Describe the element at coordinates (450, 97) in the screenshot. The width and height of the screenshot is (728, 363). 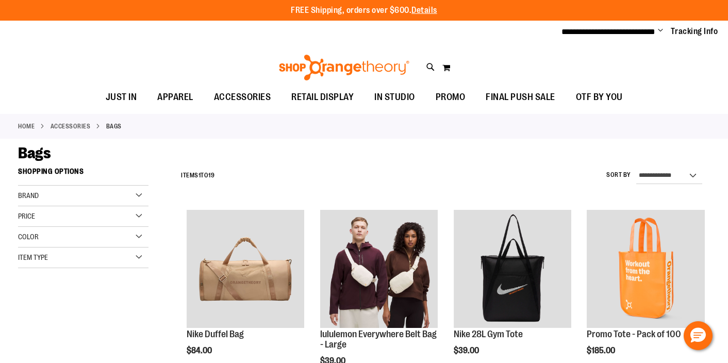
I see `span: PROMO` at that location.